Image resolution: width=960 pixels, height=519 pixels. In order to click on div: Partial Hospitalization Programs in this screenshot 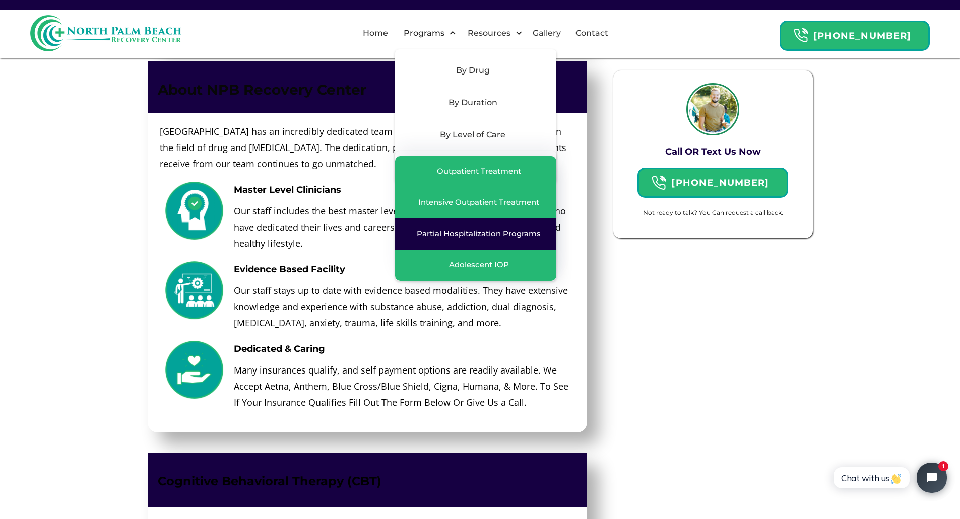, I will do `click(479, 234)`.